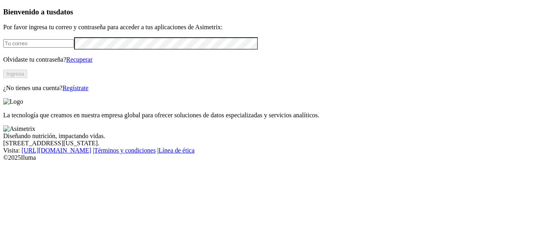  What do you see at coordinates (274, 151) in the screenshot?
I see `div: Visita : | |` at bounding box center [274, 151].